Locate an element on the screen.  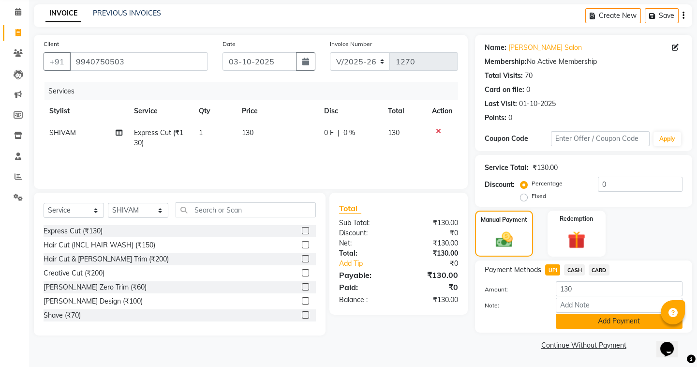
div: No Active Membership is located at coordinates (583, 61).